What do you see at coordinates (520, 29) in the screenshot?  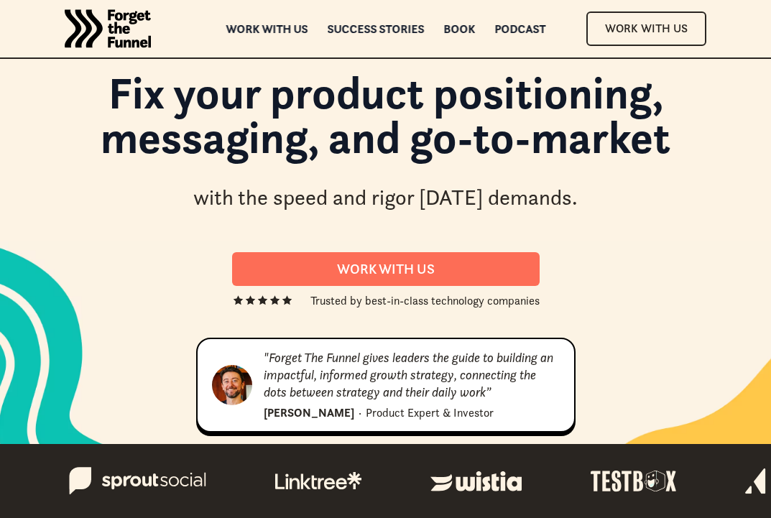 I see `a: Podcast` at bounding box center [520, 29].